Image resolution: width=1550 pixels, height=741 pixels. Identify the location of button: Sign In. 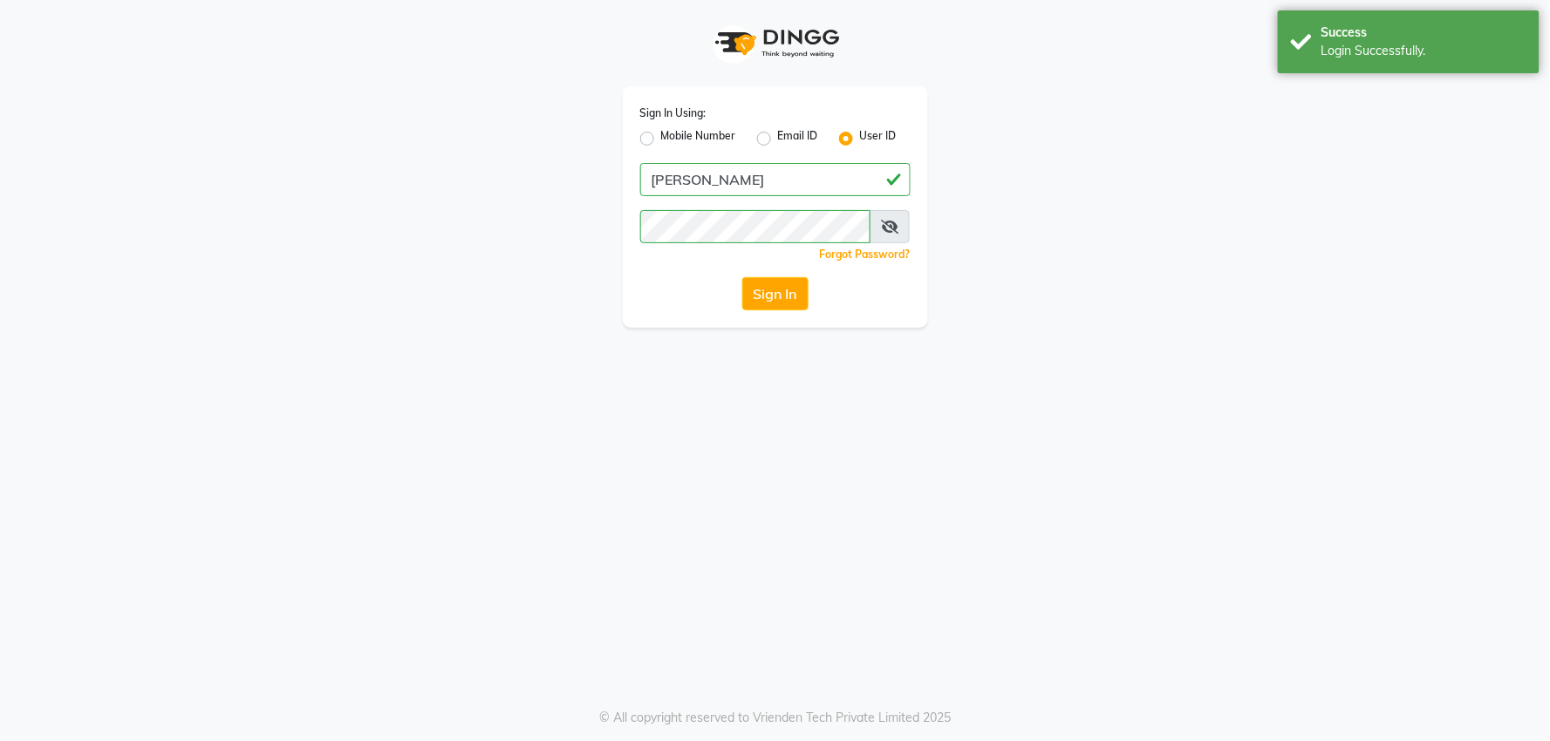
(775, 294).